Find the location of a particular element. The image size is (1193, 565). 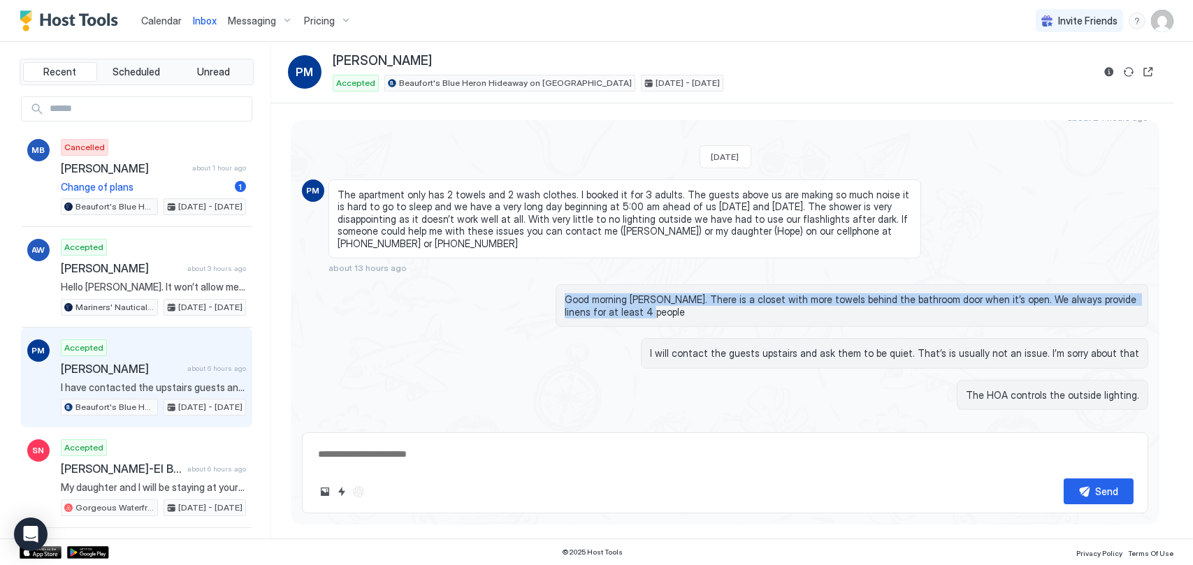

input: Input Field is located at coordinates (147, 109).